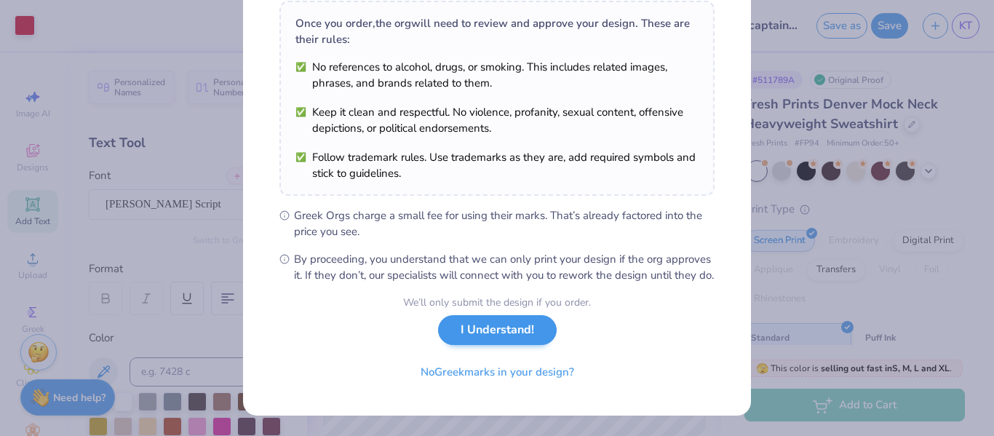 The image size is (994, 436). I want to click on li: No references to alcohol, drugs, or smoking. This includes related images, phrases, and brands re..., so click(497, 75).